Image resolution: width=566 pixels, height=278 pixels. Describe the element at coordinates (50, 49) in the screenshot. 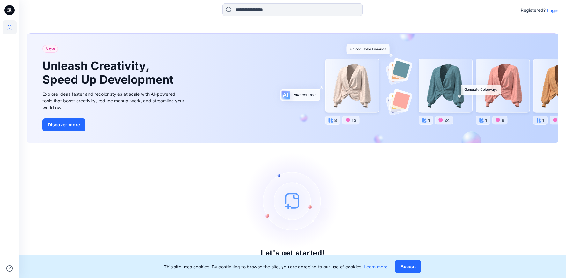

I see `span: New` at that location.